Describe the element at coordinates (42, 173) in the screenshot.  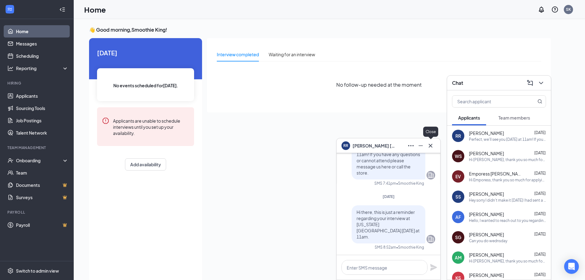
I see `a: Team` at that location.